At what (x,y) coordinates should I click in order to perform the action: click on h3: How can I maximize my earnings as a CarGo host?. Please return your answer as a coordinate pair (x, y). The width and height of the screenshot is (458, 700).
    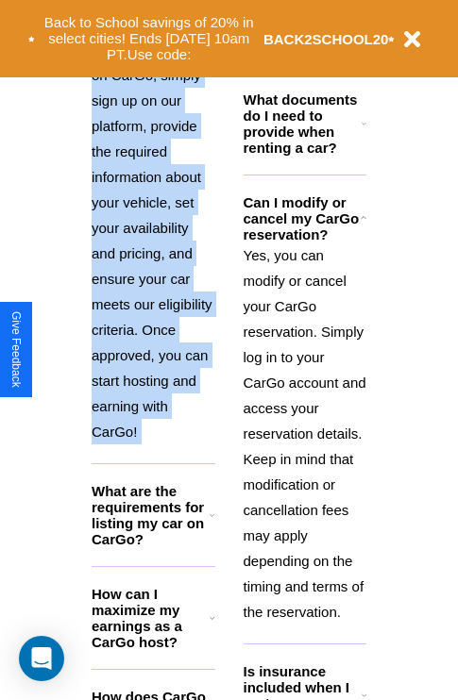
    Looking at the image, I should click on (150, 618).